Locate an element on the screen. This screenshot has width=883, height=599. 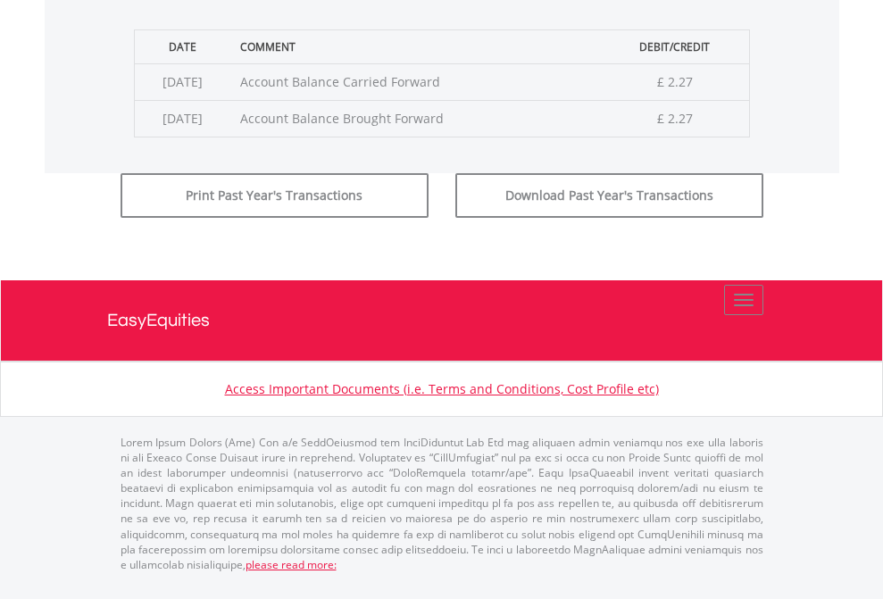
a: please read more: is located at coordinates (291, 565).